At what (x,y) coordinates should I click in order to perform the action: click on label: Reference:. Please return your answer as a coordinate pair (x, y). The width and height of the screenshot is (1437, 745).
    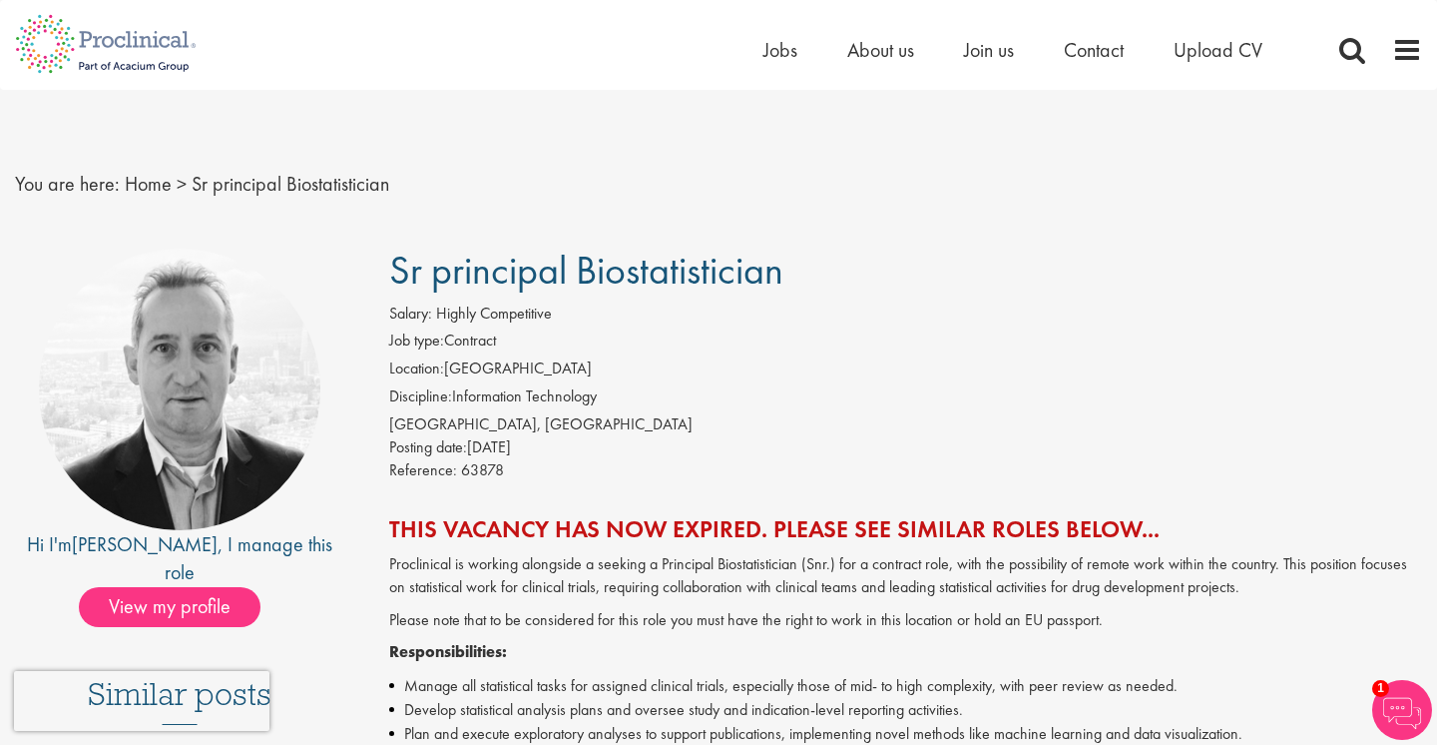
    Looking at the image, I should click on (423, 470).